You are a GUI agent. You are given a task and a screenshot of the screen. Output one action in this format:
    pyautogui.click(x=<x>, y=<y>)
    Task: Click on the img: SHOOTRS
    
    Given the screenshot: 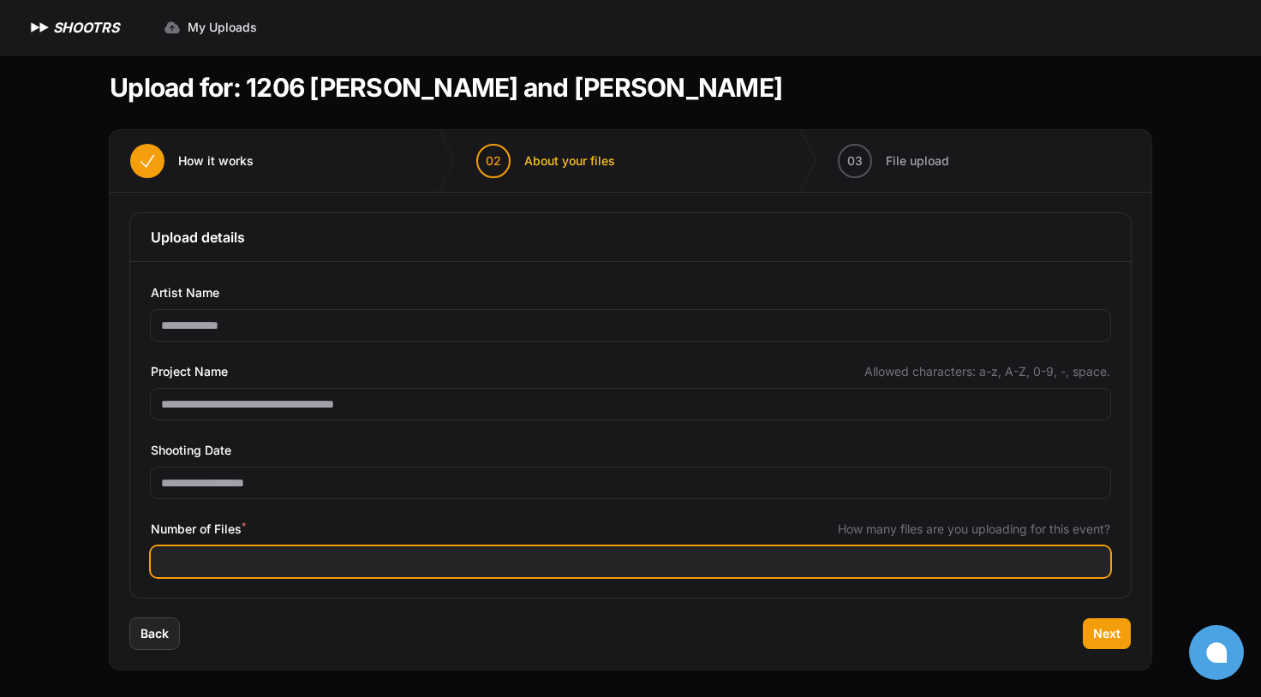 What is the action you would take?
    pyautogui.click(x=40, y=27)
    